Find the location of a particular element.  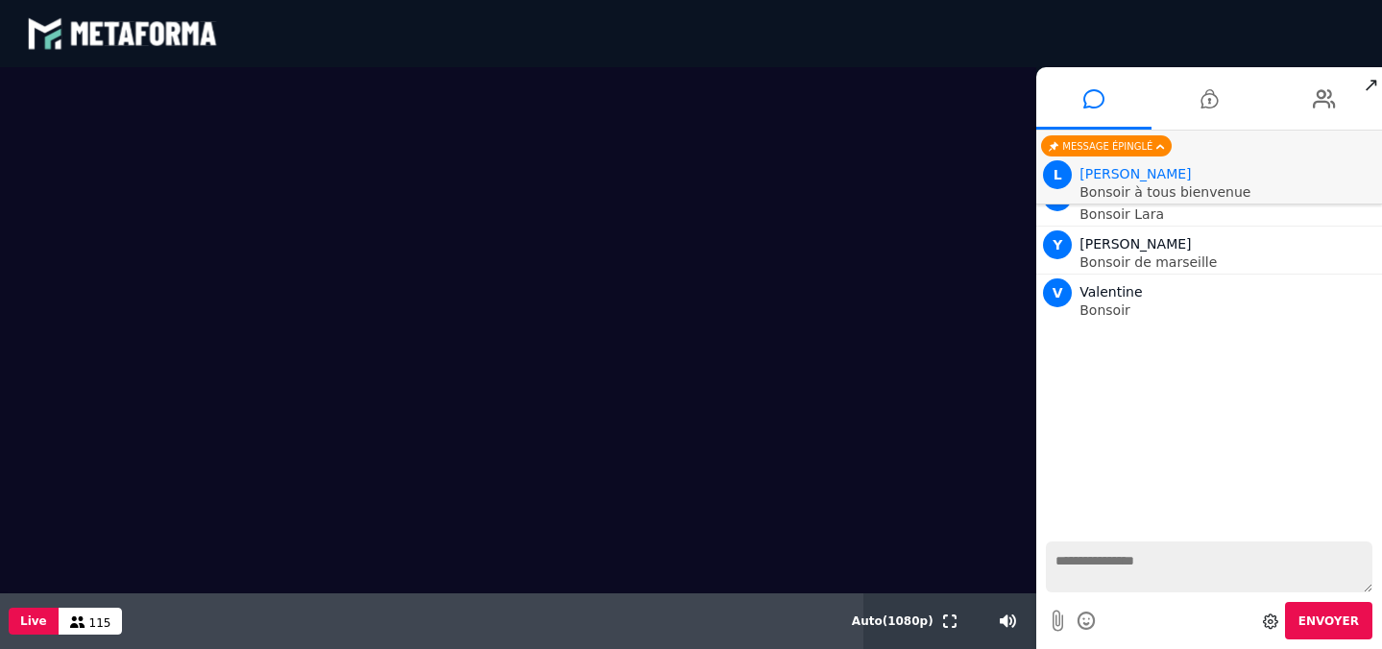

div: Message épinglé is located at coordinates (1106, 146).